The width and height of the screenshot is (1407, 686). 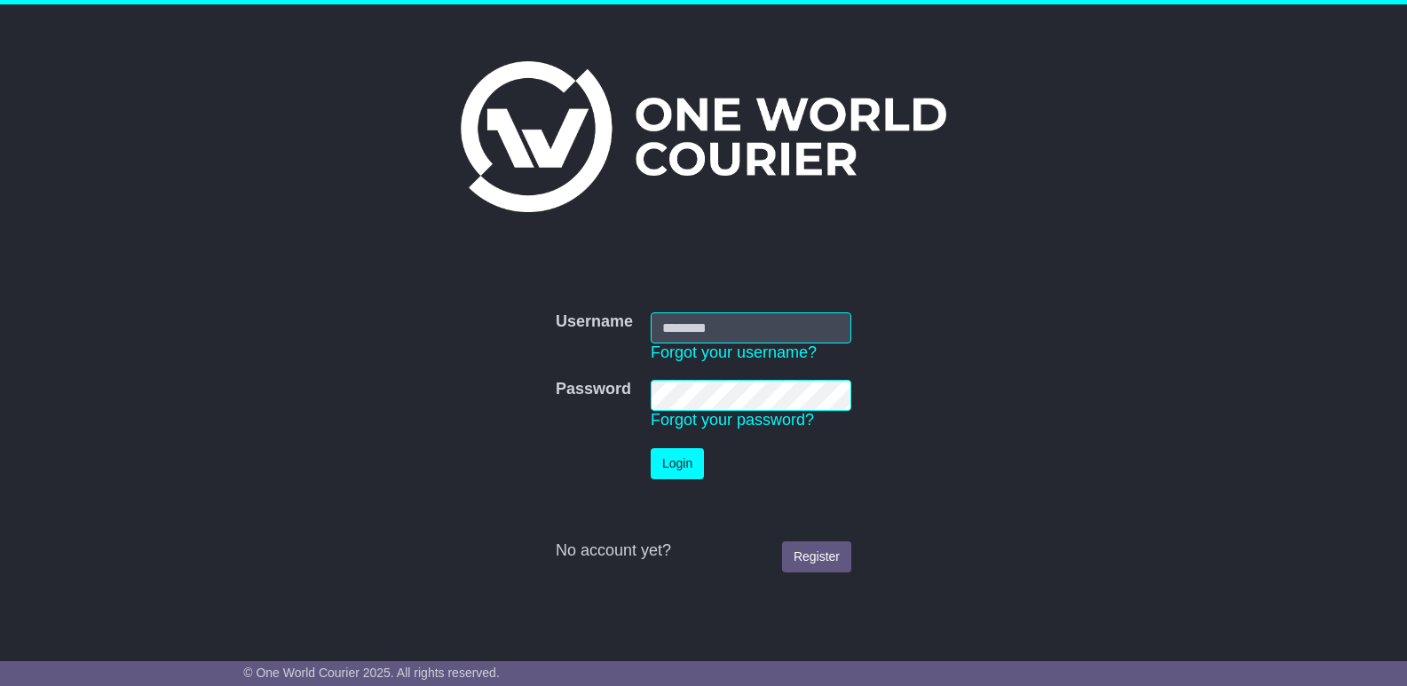 I want to click on img: One World, so click(x=703, y=137).